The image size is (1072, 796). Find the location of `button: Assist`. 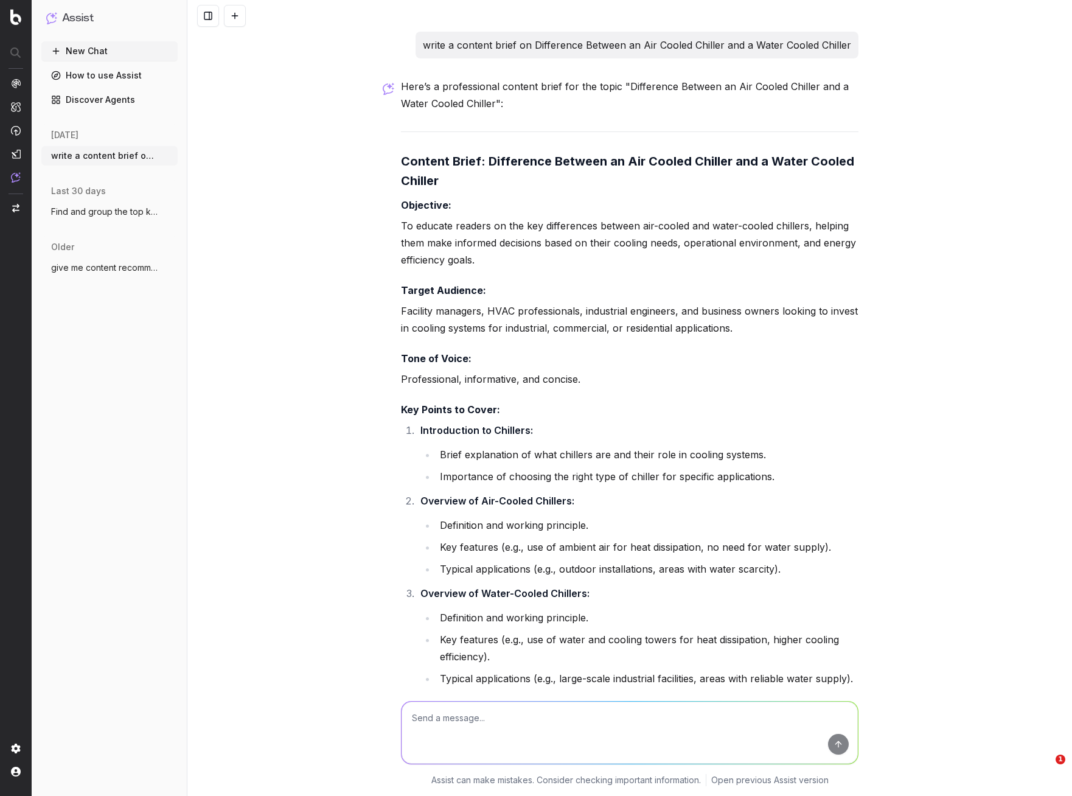

button: Assist is located at coordinates (110, 18).